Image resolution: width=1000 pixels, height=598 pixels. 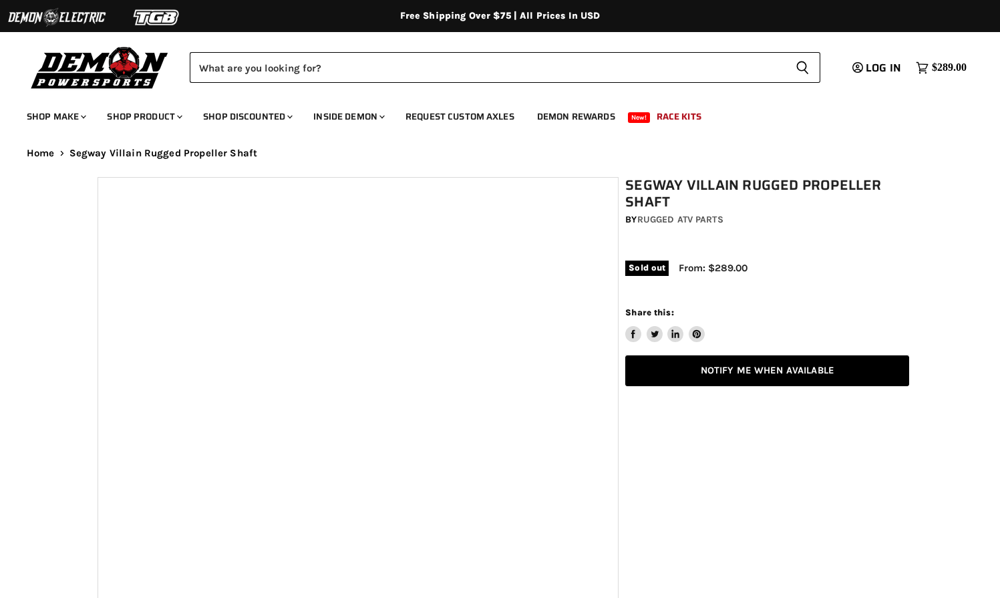 I want to click on a: Demon Rewards, so click(x=576, y=116).